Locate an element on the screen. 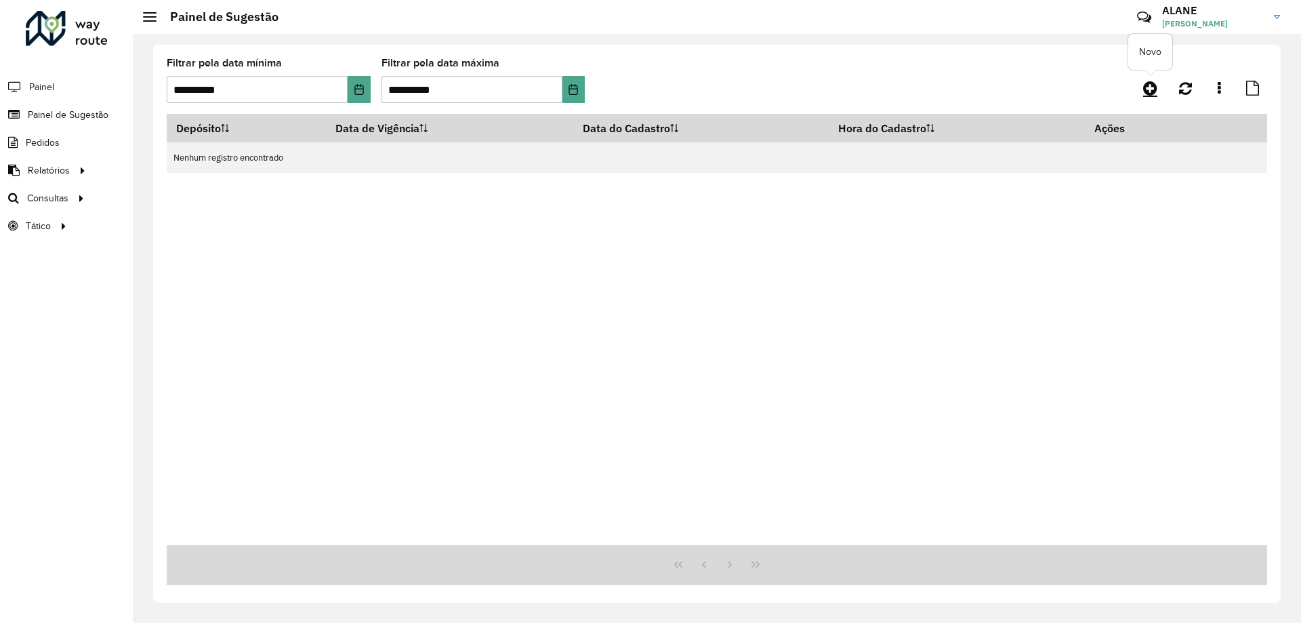  div: Novo is located at coordinates (1150, 52).